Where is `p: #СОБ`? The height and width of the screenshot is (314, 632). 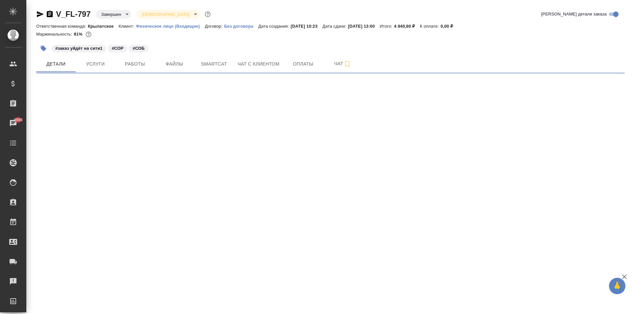
p: #СОБ is located at coordinates (139, 48).